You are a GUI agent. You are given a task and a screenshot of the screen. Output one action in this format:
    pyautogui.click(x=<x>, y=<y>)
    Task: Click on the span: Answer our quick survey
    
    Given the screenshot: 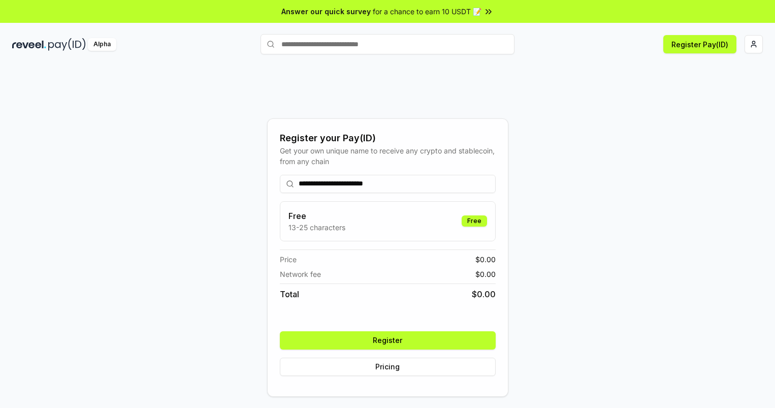 What is the action you would take?
    pyautogui.click(x=326, y=11)
    